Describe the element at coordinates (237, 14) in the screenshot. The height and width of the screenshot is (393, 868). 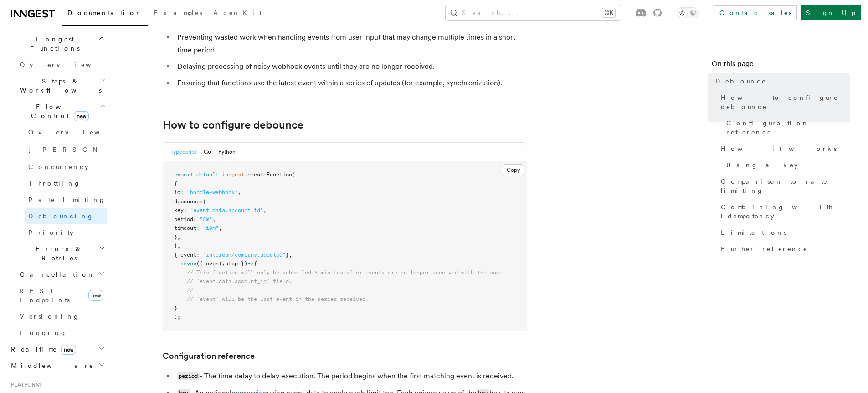
I see `a: AgentKit` at that location.